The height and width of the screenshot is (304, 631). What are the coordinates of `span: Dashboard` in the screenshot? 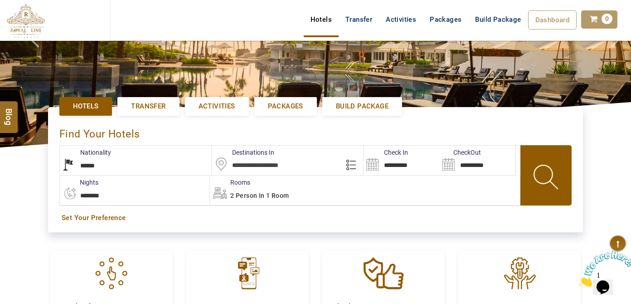 It's located at (553, 20).